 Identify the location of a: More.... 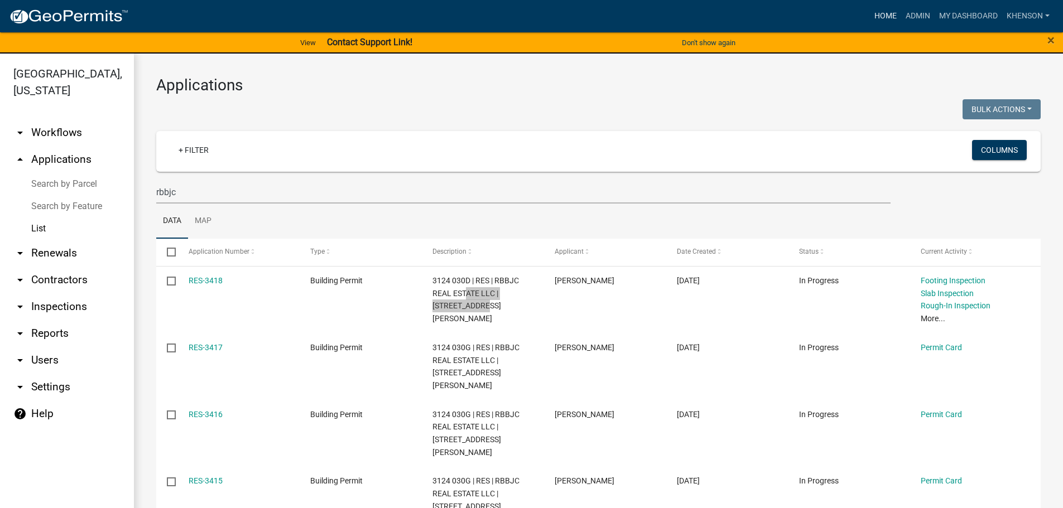
(933, 319).